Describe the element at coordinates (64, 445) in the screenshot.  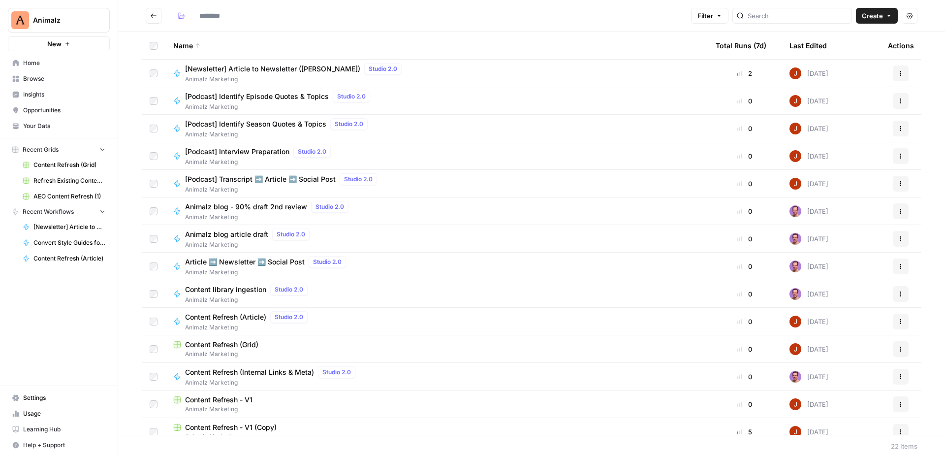
I see `span: Help + Support` at that location.